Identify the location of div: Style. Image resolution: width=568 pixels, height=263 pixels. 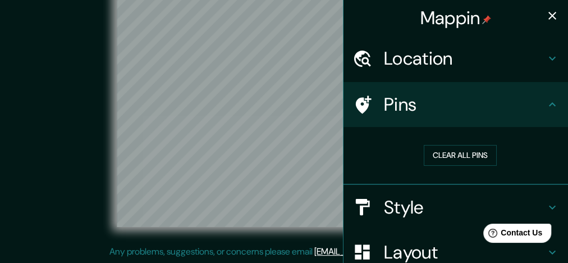
(456, 207).